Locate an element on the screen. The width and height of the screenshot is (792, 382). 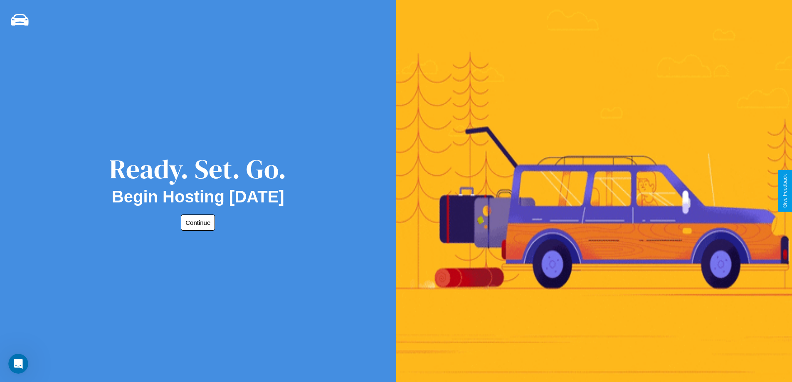
div: Ready. Set. Go. is located at coordinates (198, 169).